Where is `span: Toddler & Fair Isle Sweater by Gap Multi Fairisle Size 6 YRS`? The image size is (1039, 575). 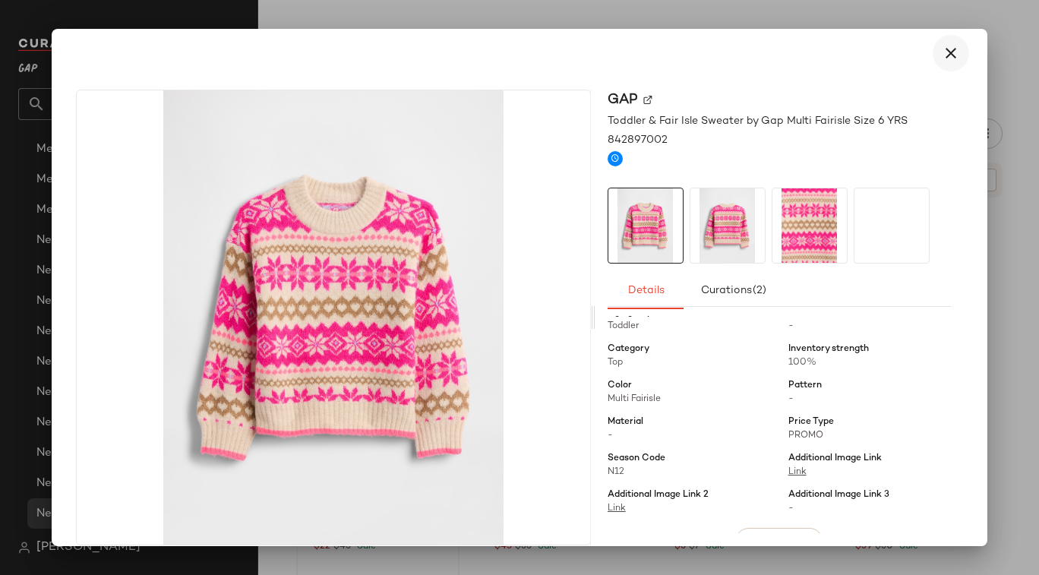 span: Toddler & Fair Isle Sweater by Gap Multi Fairisle Size 6 YRS is located at coordinates (757, 121).